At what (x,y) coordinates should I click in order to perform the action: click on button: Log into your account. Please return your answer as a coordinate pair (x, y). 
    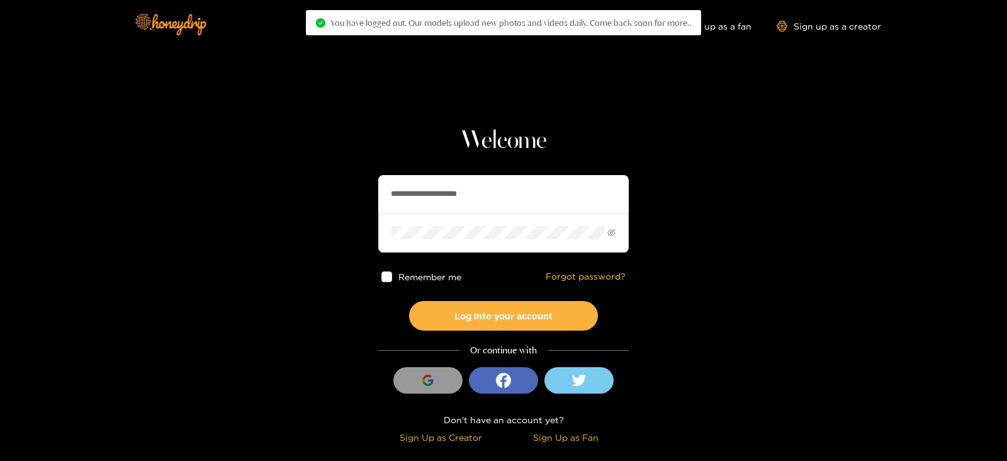
    Looking at the image, I should click on (504, 315).